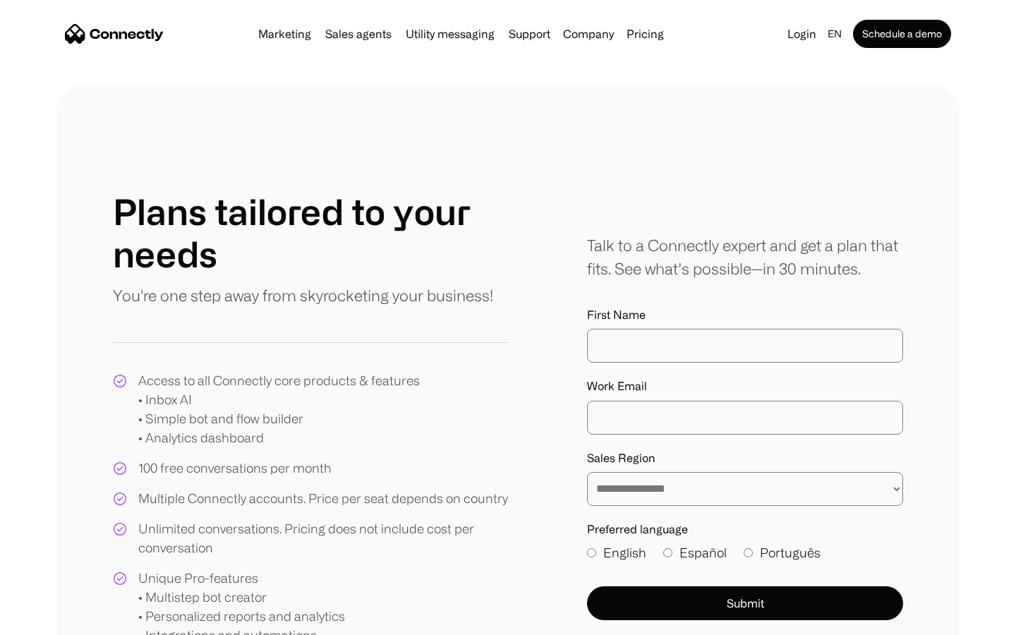 The image size is (1016, 635). Describe the element at coordinates (311, 233) in the screenshot. I see `h1: Plans tailored to your needs` at that location.